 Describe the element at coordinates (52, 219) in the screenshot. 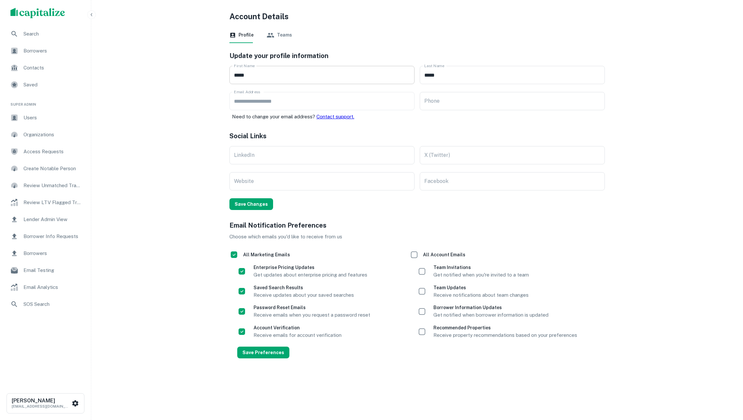

I see `span: Lender Admin View` at that location.